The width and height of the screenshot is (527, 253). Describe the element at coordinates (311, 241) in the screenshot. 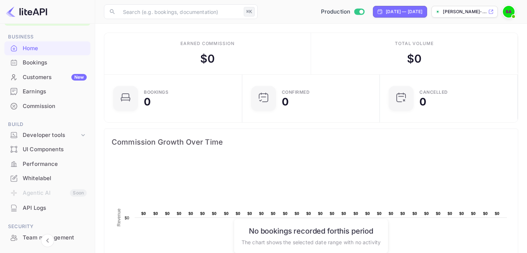

I see `p: The chart shows the selected date range with no activity` at that location.